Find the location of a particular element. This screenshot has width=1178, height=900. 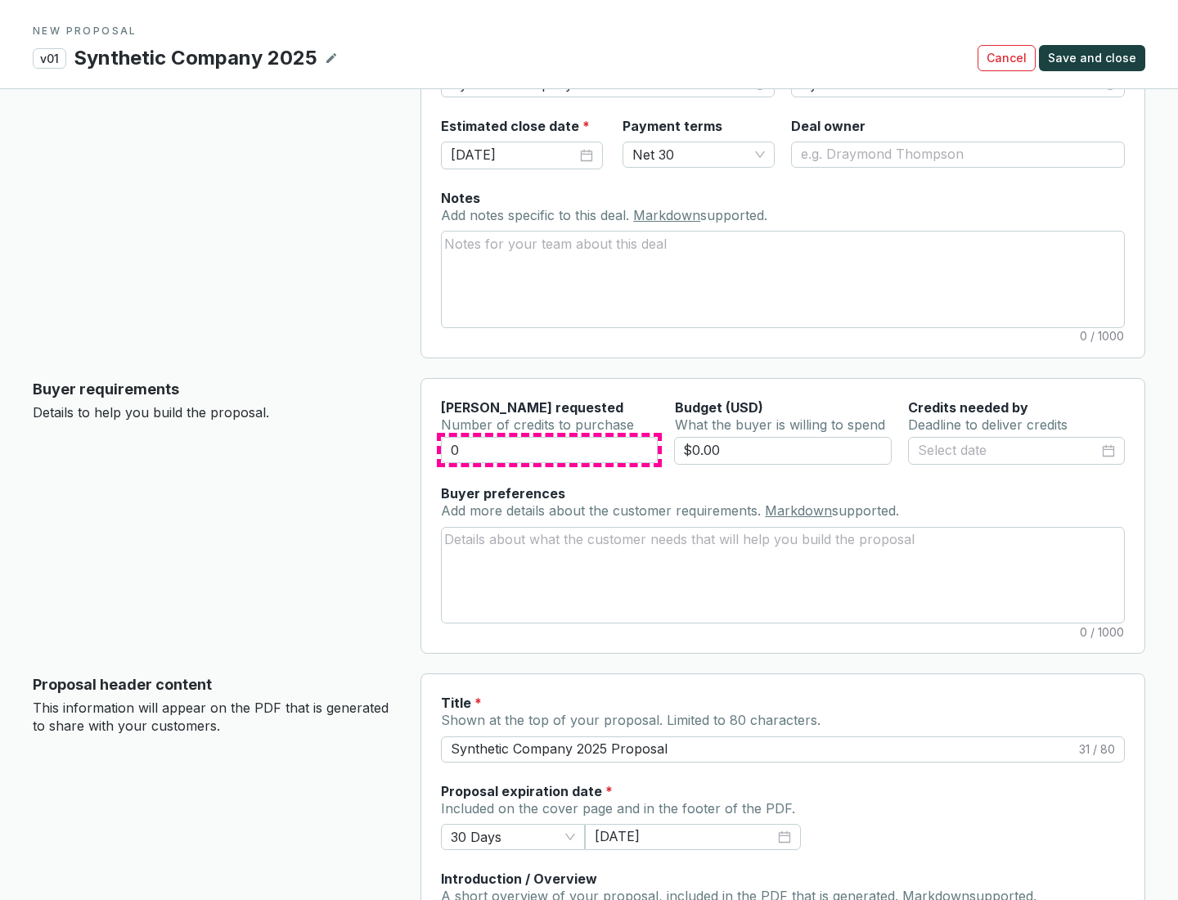

span: What the buyer is willing to spend is located at coordinates (780, 425).